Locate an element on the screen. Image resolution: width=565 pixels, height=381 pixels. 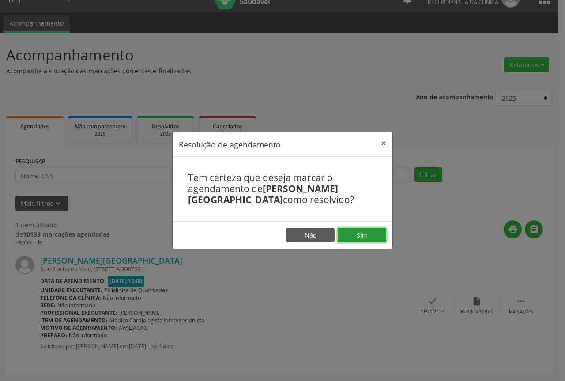
h5: Resolução de agendamento is located at coordinates (230, 144).